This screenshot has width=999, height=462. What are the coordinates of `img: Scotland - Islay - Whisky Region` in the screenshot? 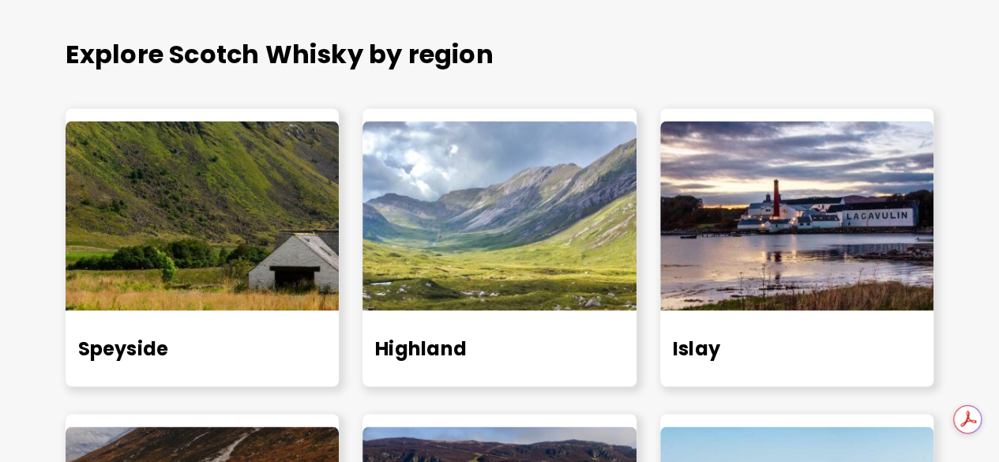 It's located at (797, 216).